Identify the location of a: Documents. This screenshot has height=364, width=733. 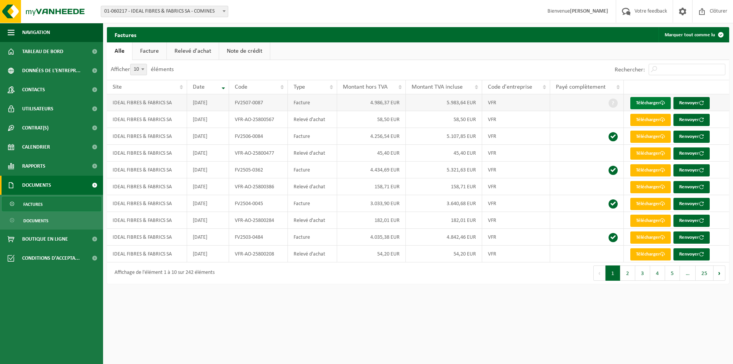
(52, 220).